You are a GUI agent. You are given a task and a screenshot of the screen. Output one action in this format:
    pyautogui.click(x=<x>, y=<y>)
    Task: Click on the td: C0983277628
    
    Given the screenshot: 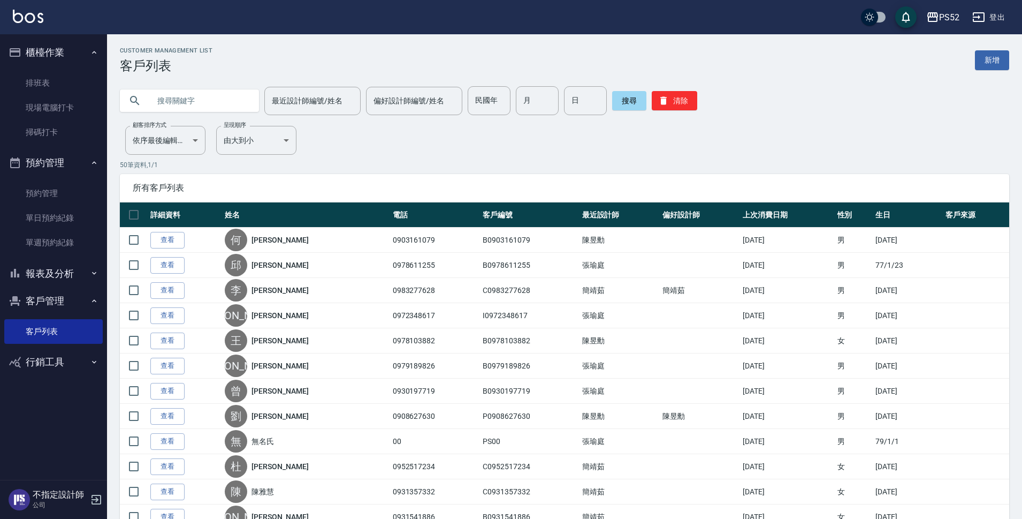 What is the action you would take?
    pyautogui.click(x=529, y=290)
    